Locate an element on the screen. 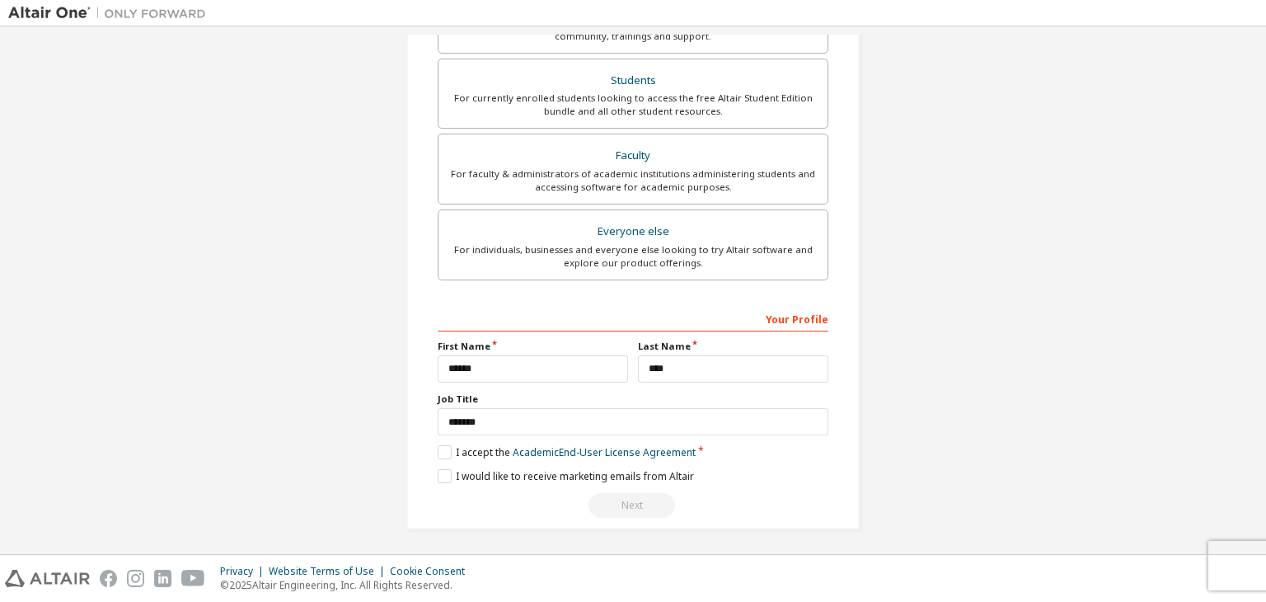  div: Privacy is located at coordinates (244, 571).